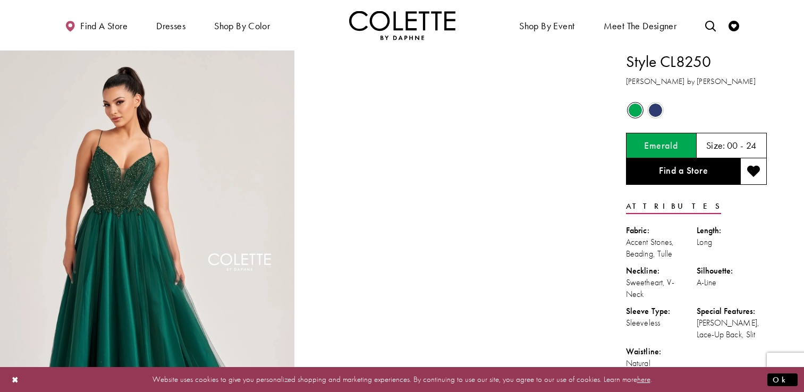  I want to click on div: Sweetheart, V-Neck, so click(661, 289).